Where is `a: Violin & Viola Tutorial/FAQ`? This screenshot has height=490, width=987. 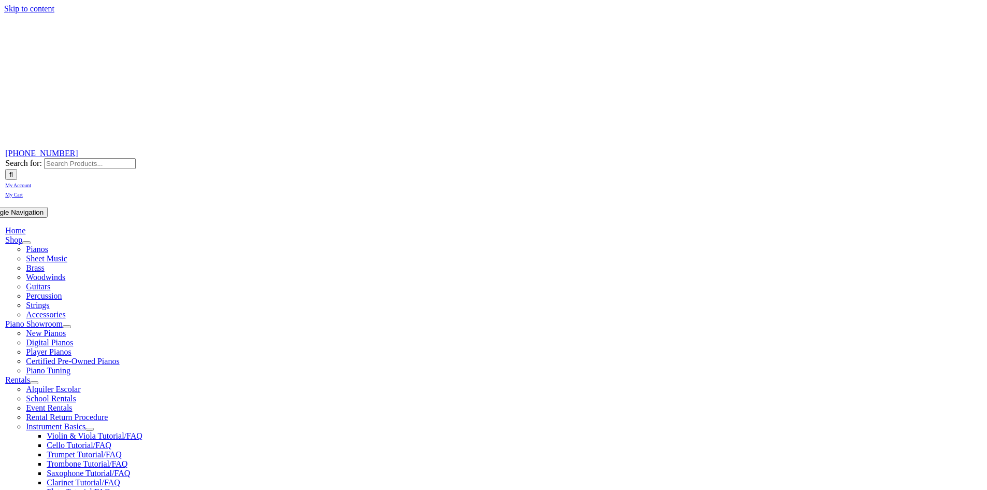
a: Violin & Viola Tutorial/FAQ is located at coordinates (94, 435).